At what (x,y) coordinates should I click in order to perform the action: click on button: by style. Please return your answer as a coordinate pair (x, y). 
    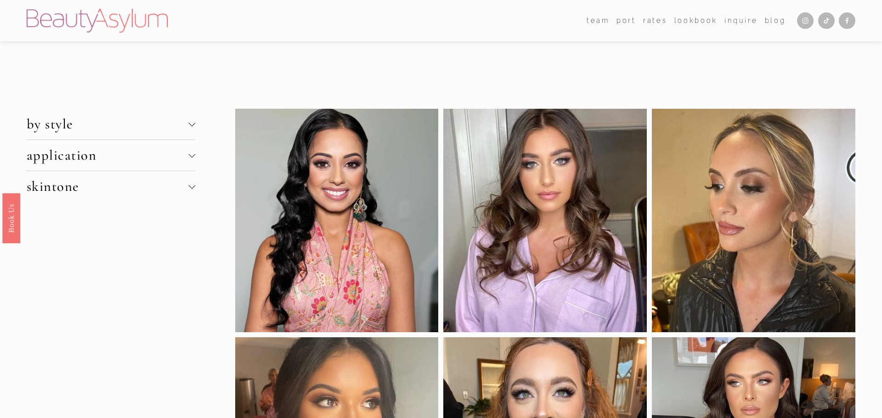
    Looking at the image, I should click on (111, 124).